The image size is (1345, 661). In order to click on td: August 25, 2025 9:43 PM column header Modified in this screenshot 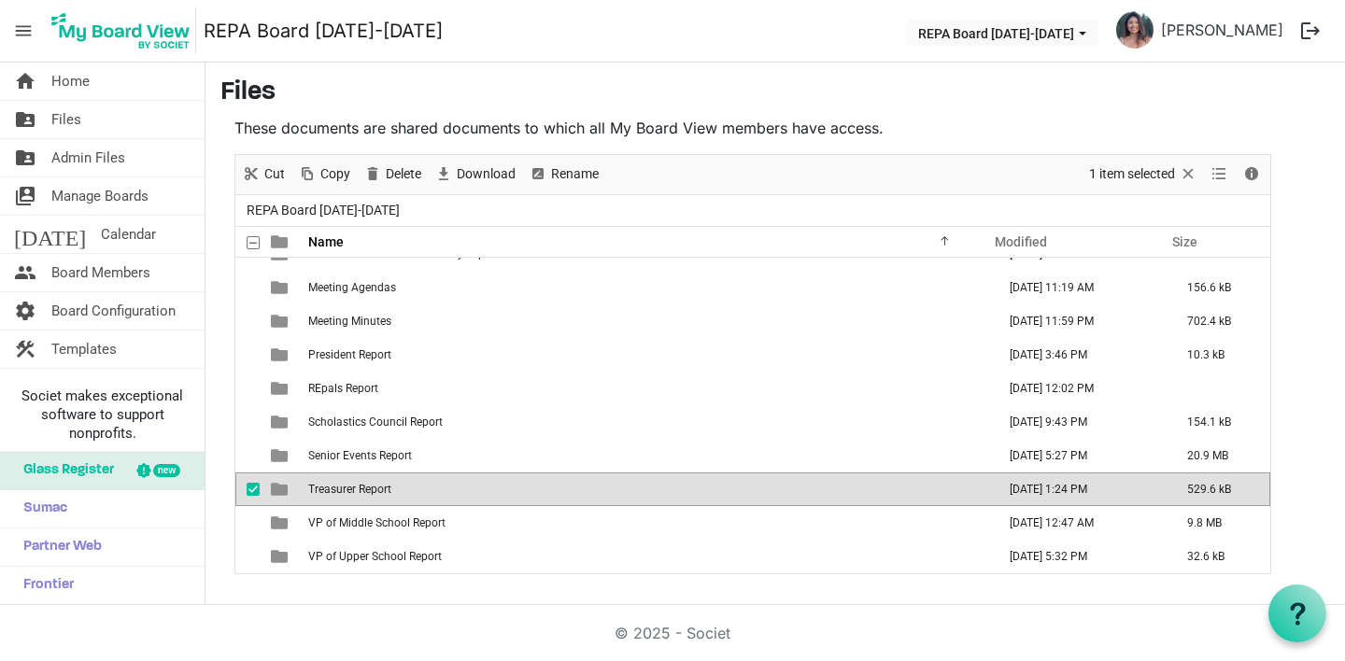, I will do `click(1079, 422)`.